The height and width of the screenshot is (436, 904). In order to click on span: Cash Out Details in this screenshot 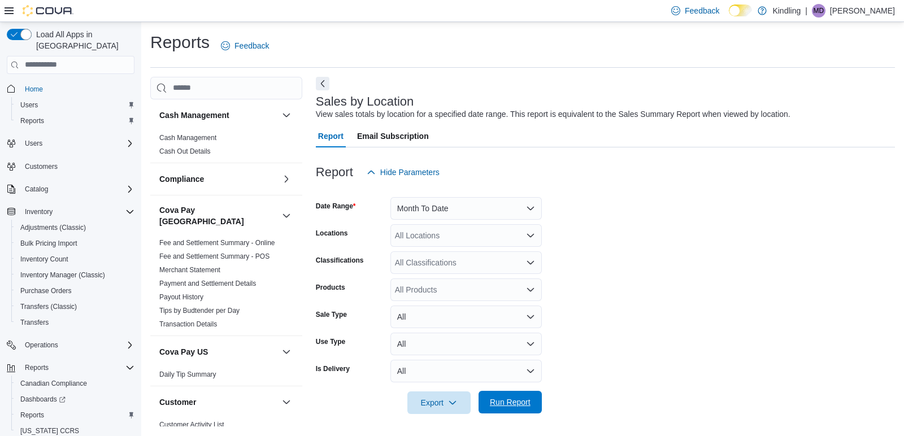, I will do `click(185, 151)`.